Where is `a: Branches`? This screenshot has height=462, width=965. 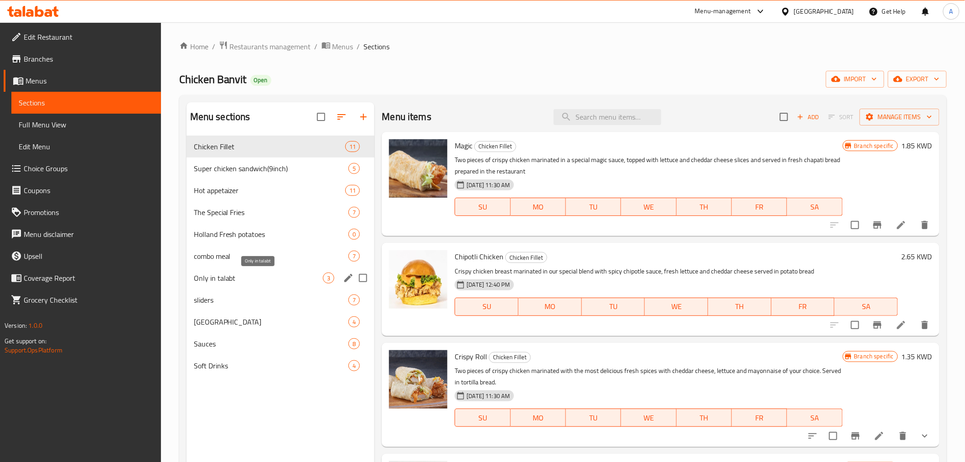
a: Branches is located at coordinates (82, 59).